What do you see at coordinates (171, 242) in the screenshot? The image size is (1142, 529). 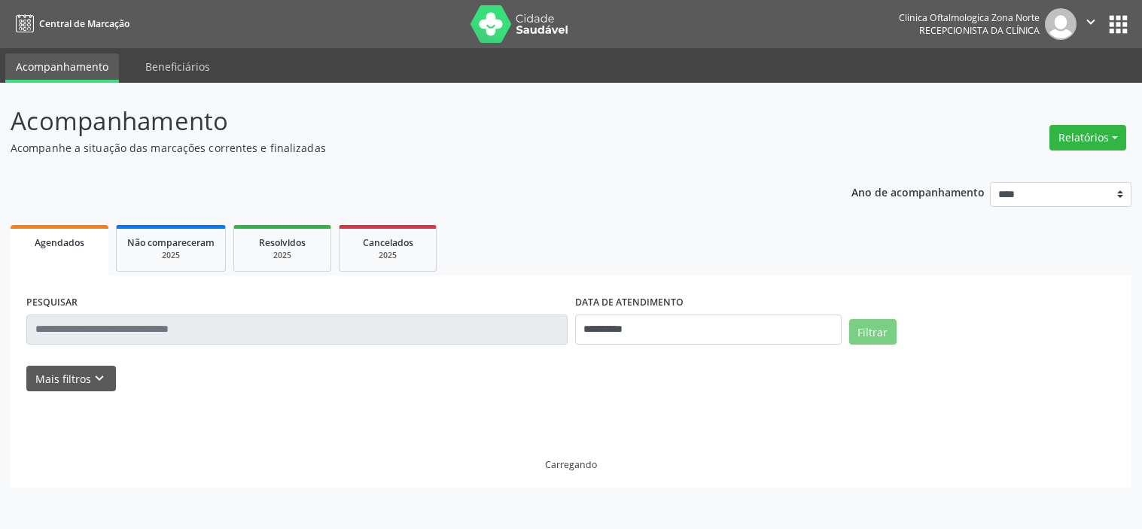 I see `span: Não compareceram` at bounding box center [171, 242].